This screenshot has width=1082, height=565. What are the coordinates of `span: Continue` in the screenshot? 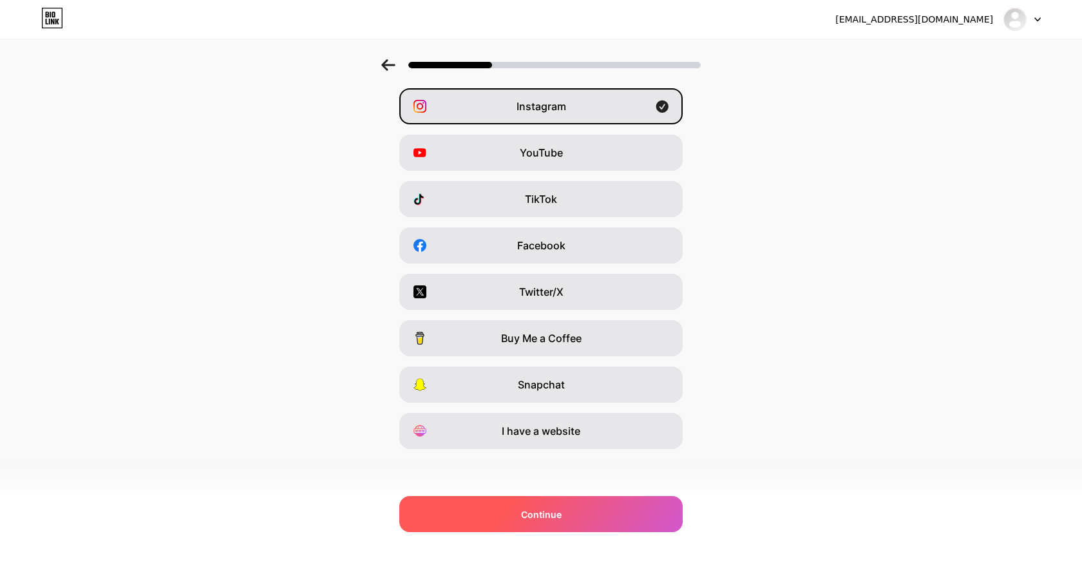 It's located at (541, 514).